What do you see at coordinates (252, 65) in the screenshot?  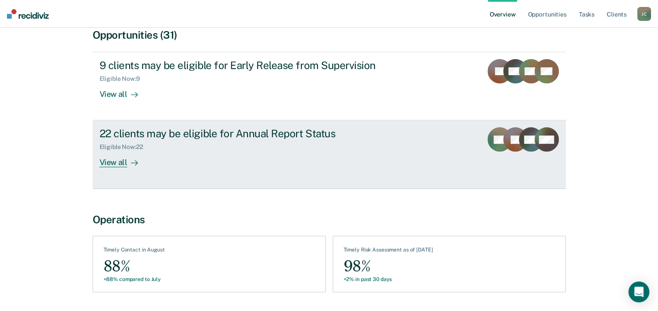 I see `div: 9 clients may be eligible for Early Release from Supervision` at bounding box center [252, 65].